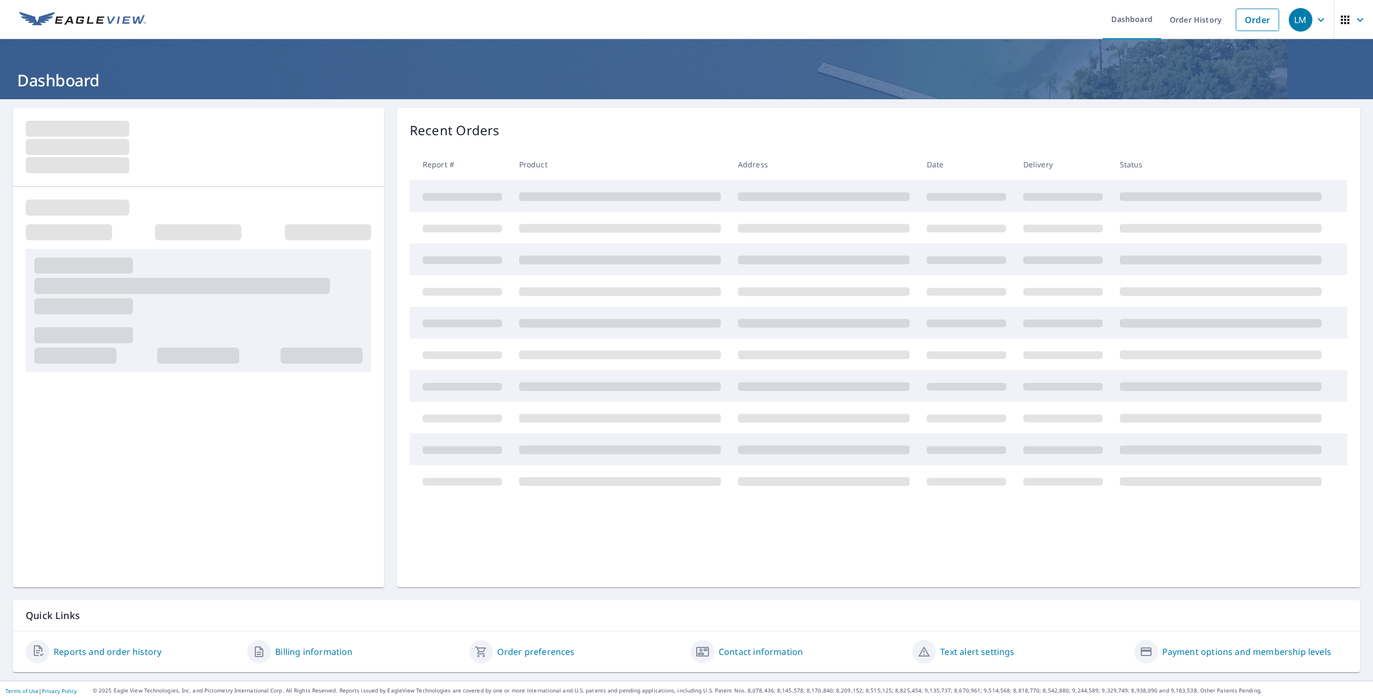  I want to click on a: Text alert settings, so click(977, 652).